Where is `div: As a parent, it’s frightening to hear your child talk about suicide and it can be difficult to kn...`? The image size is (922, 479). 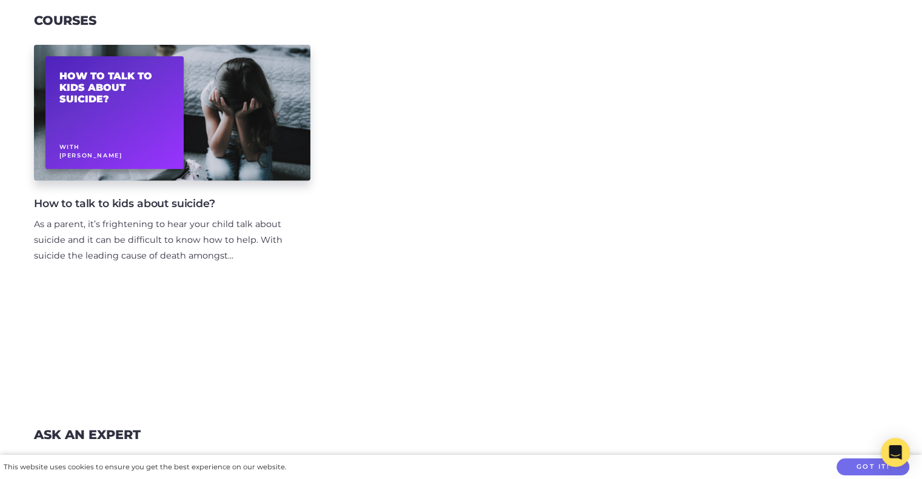 div: As a parent, it’s frightening to hear your child talk about suicide and it can be difficult to kn... is located at coordinates (162, 241).